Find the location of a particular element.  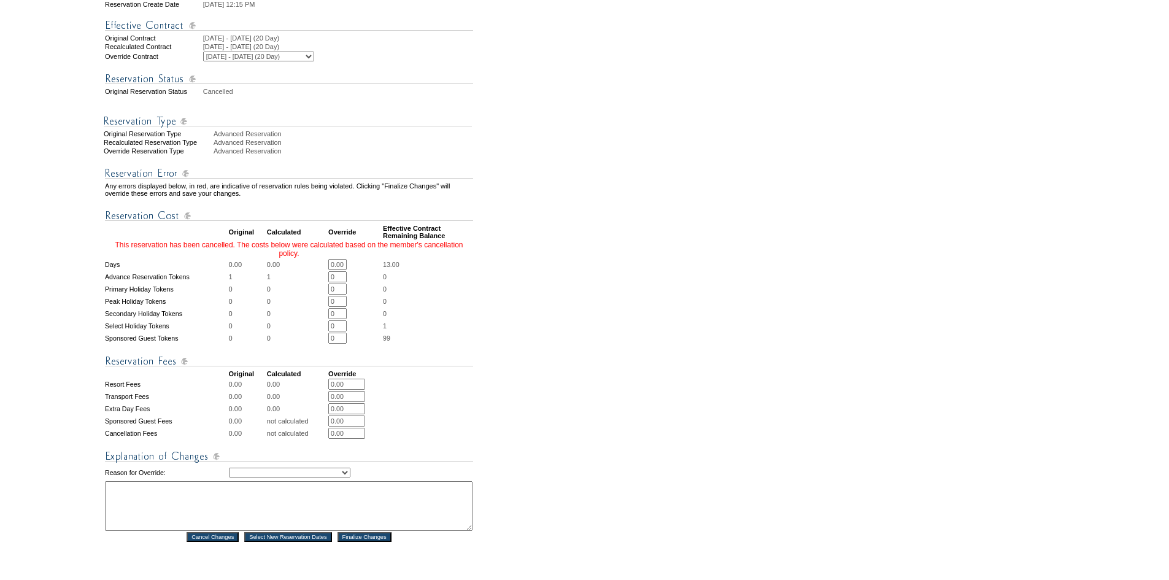

input: Select New Reservation Dates is located at coordinates (288, 537).